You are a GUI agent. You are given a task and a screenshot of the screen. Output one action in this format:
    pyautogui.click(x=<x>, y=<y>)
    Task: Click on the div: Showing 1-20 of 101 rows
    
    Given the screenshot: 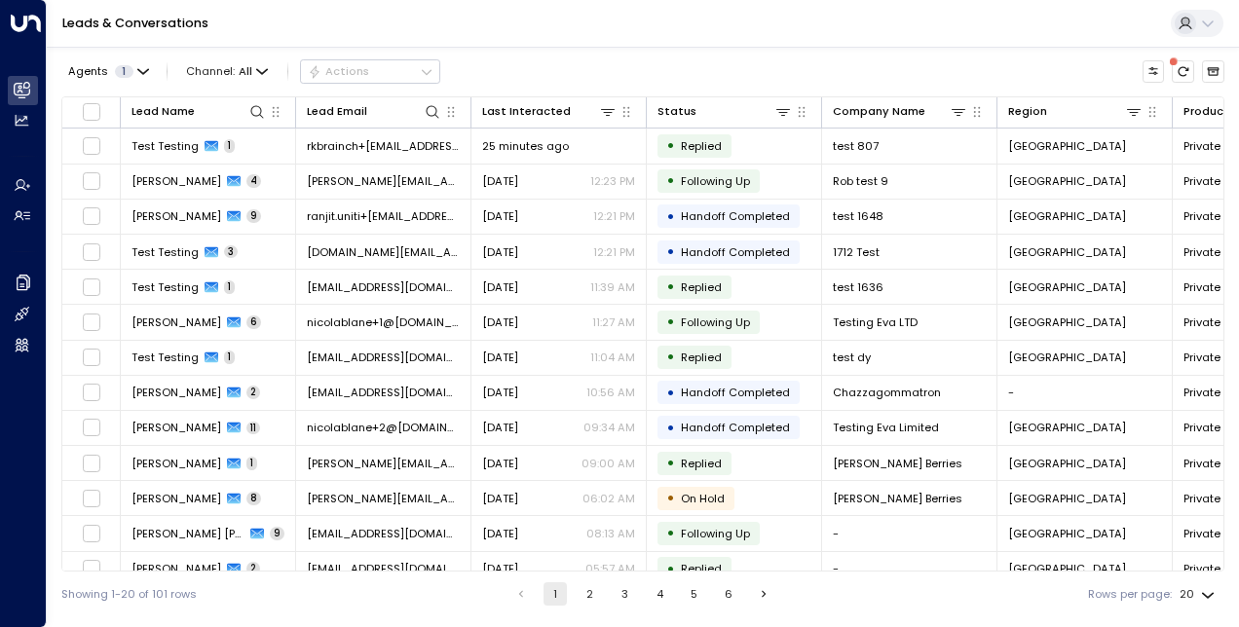 What is the action you would take?
    pyautogui.click(x=129, y=594)
    